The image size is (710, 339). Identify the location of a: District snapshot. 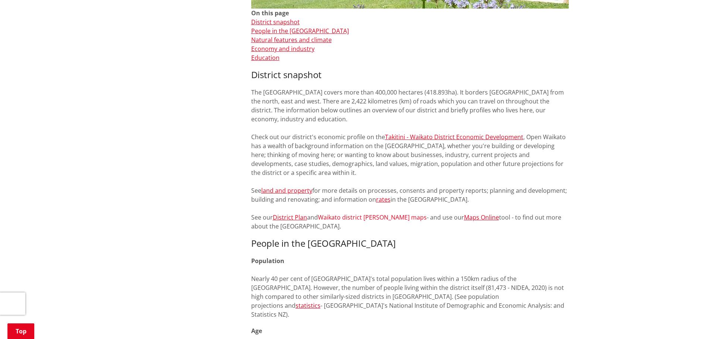
(275, 22).